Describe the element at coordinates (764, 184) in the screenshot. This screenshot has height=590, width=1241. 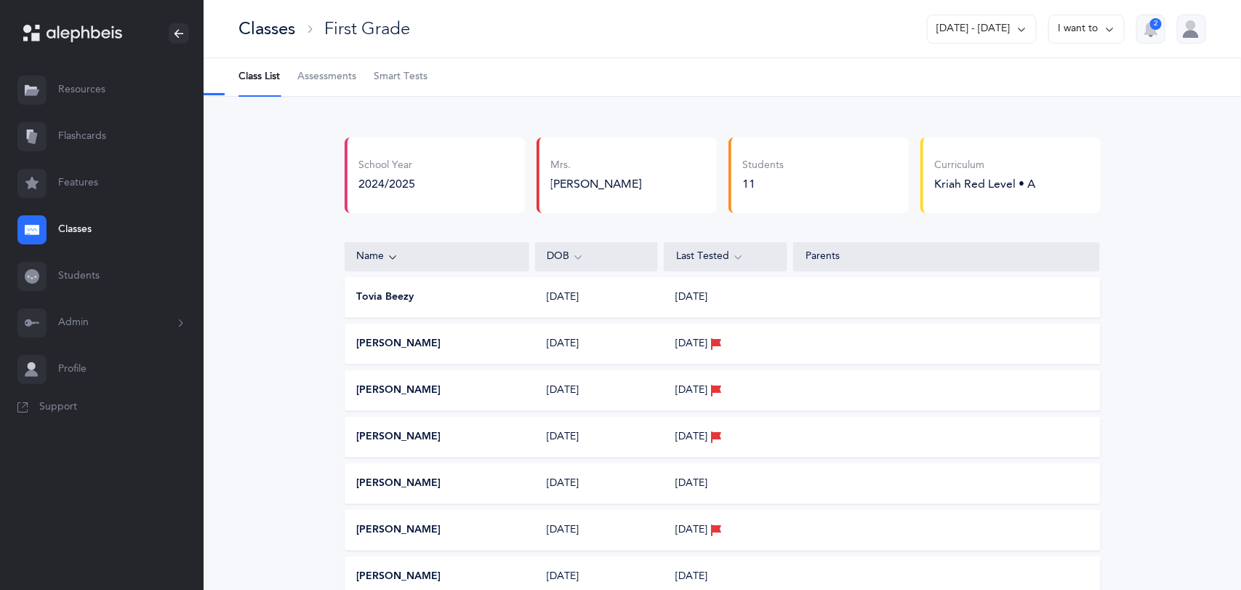
I see `div: 11` at that location.